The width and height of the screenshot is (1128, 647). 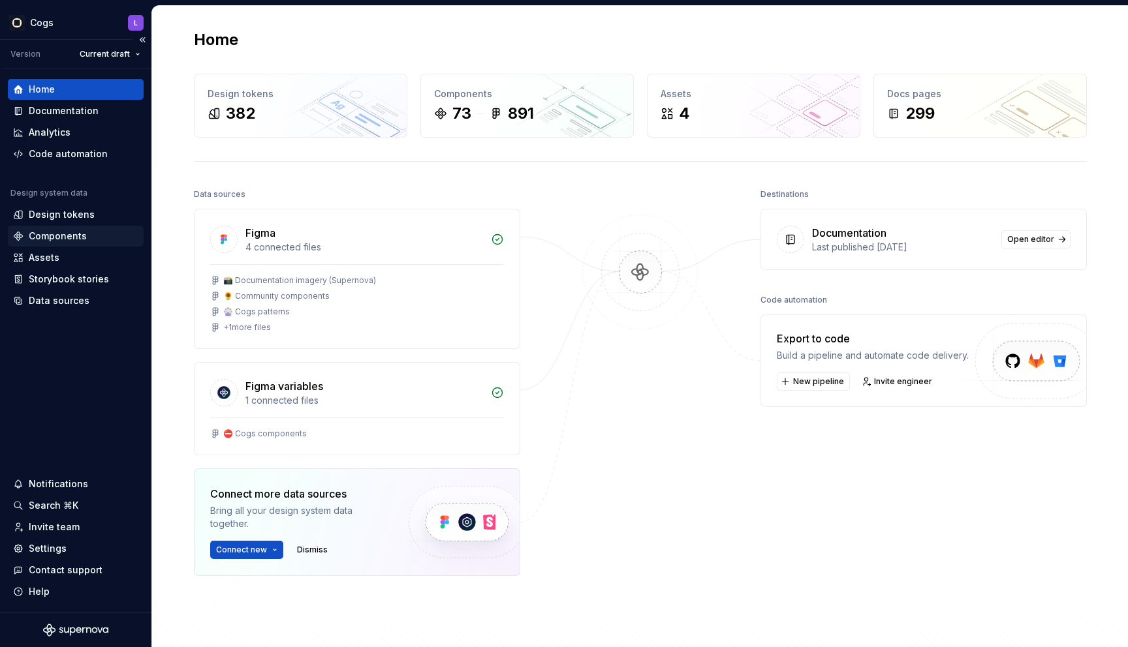 I want to click on div: Destinations, so click(x=785, y=194).